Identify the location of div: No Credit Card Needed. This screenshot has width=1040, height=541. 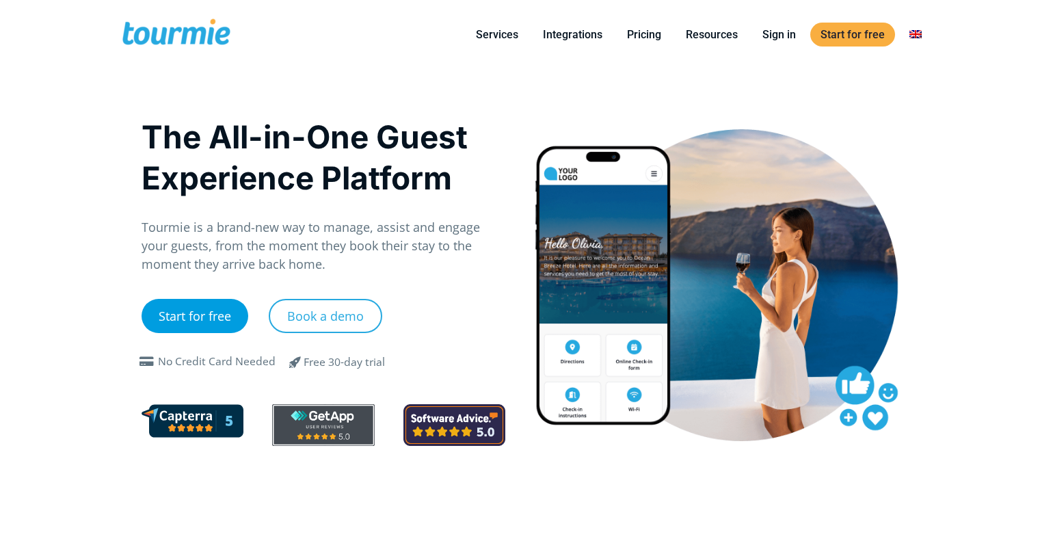
(217, 362).